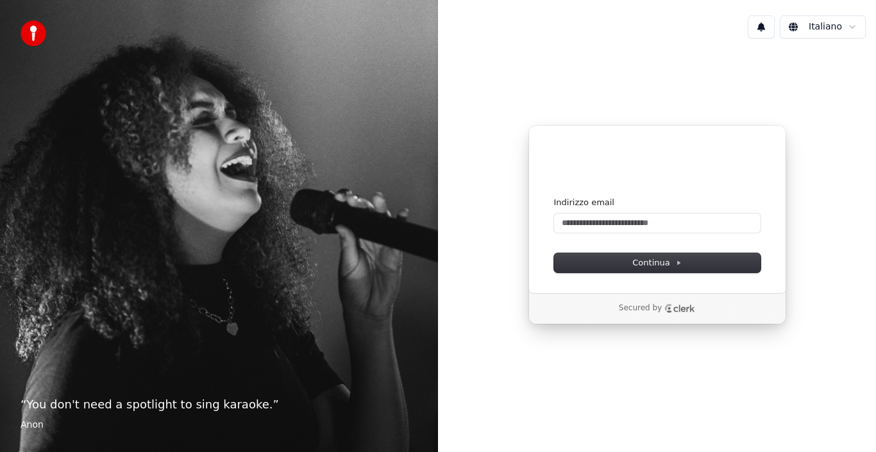 The height and width of the screenshot is (452, 876). I want to click on p: “ You don't need a spotlight to sing karaoke. ”, so click(219, 405).